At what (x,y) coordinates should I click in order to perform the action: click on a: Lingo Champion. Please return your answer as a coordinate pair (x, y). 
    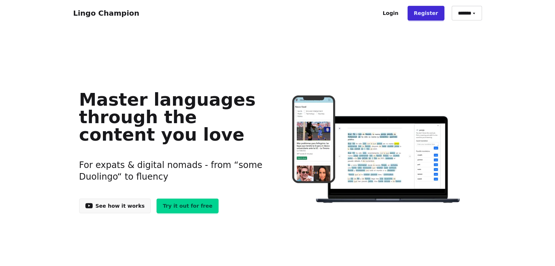
    Looking at the image, I should click on (106, 13).